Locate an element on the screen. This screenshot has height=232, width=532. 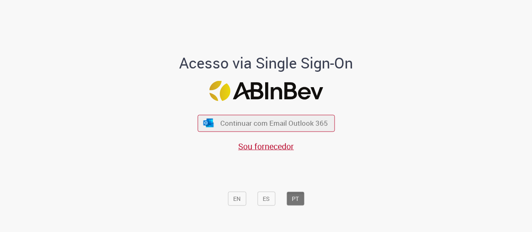
h1: Acesso via Single Sign-On is located at coordinates (266, 63).